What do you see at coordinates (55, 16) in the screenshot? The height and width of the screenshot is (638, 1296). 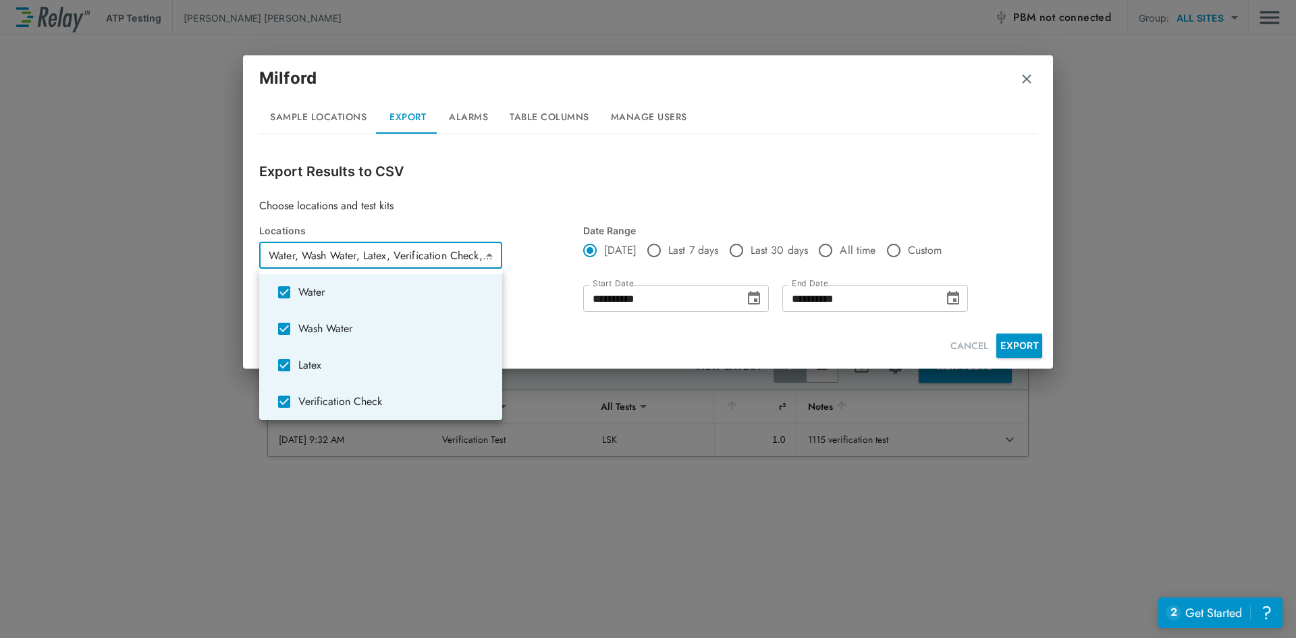 I see `div: Get Started` at bounding box center [55, 16].